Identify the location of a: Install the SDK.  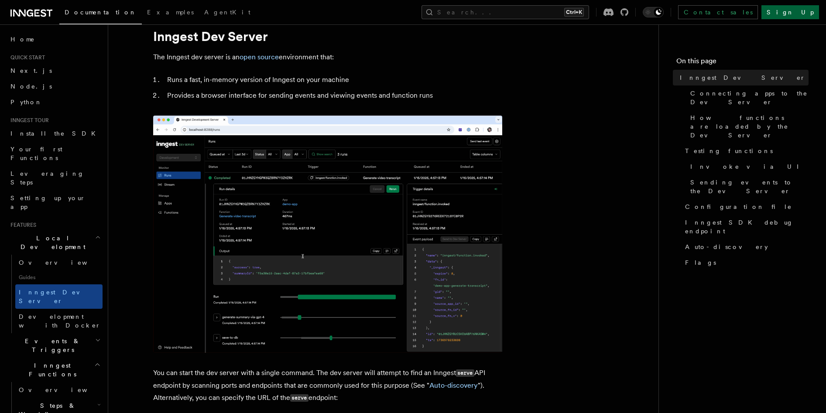
(55, 134).